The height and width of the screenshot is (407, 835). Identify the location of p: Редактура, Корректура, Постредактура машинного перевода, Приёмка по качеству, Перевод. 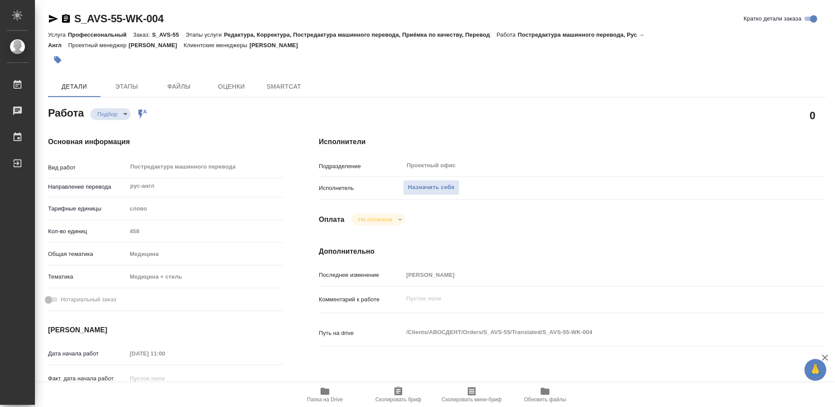
(360, 34).